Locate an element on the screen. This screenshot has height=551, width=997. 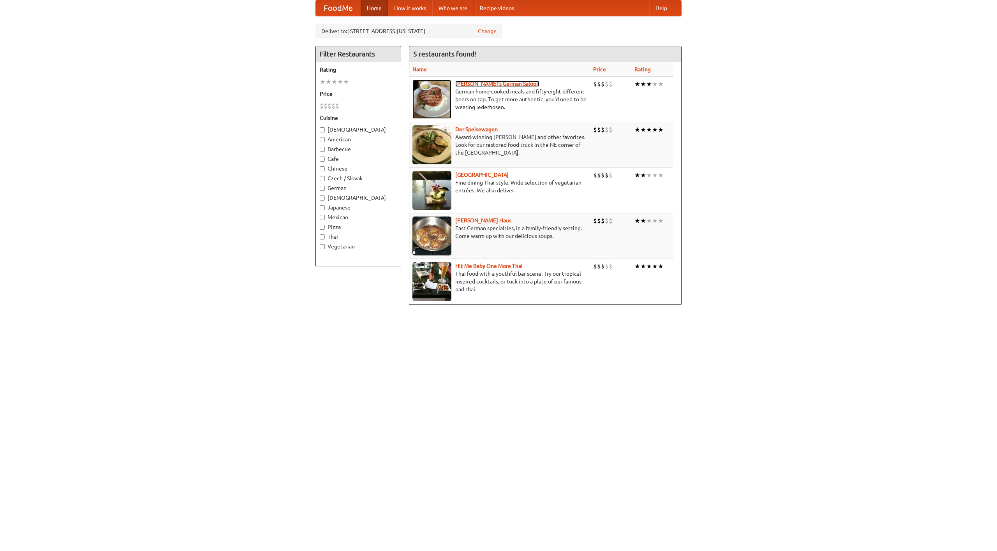
a: Der Speisewagen is located at coordinates (476, 129).